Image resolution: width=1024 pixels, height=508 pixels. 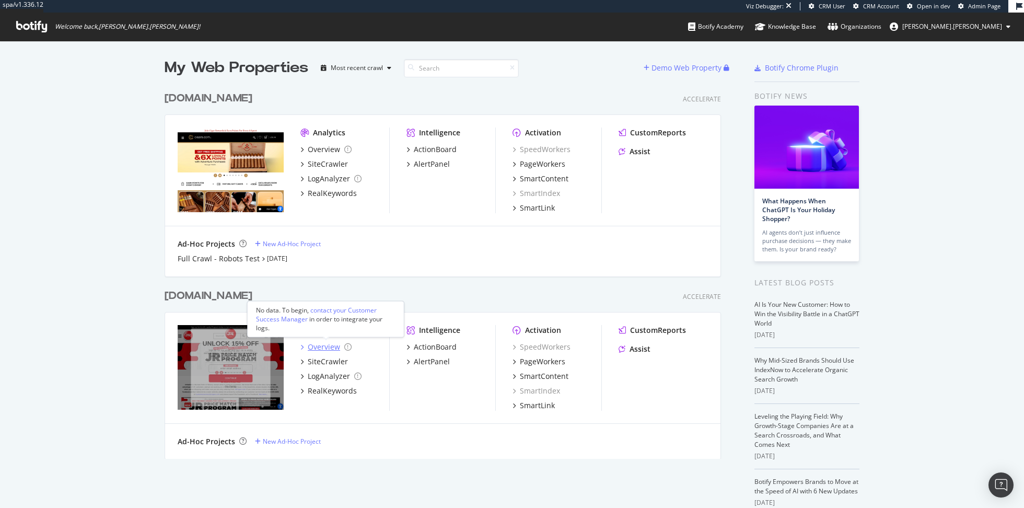 What do you see at coordinates (832, 6) in the screenshot?
I see `span: CRM User` at bounding box center [832, 6].